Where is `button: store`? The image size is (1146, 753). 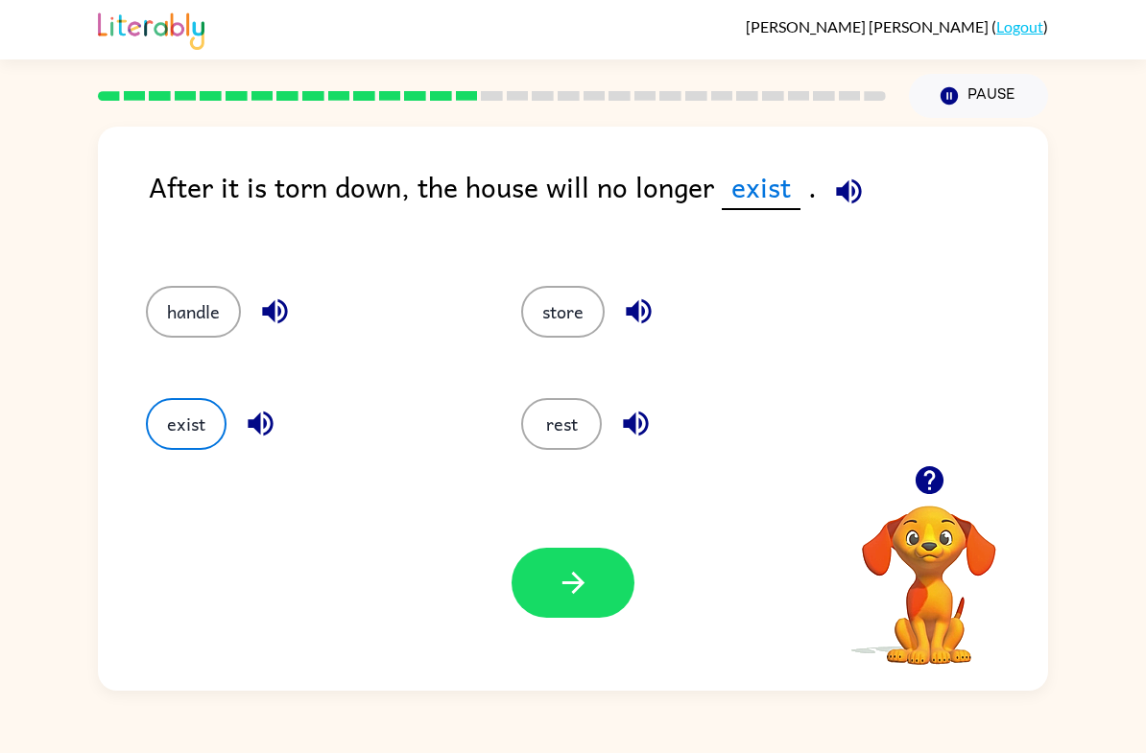
button: store is located at coordinates (562, 312).